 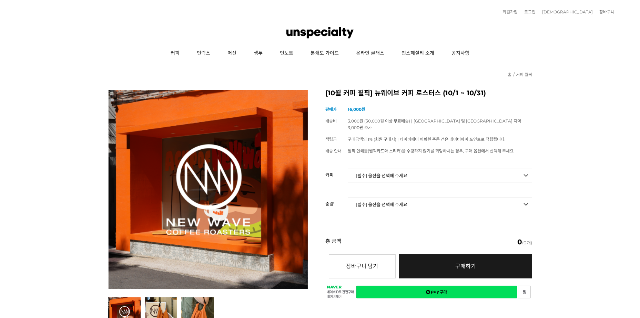 I want to click on img: [10월 커피 월픽] 뉴웨이브 커피 로스터스 (10/1 ~ 10/31), so click(x=208, y=190).